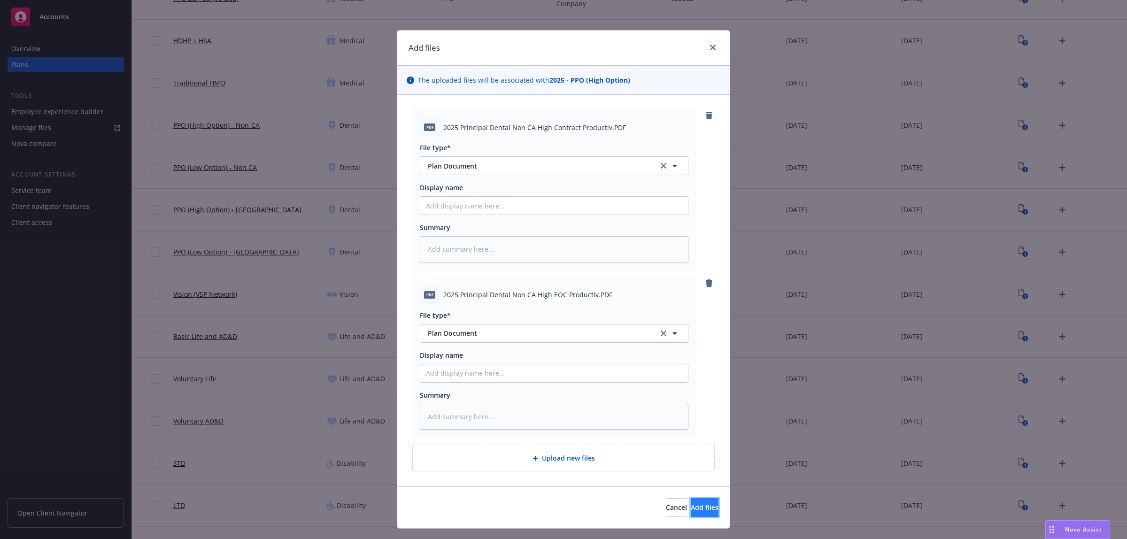 The image size is (1127, 539). What do you see at coordinates (704, 507) in the screenshot?
I see `span: Add files` at bounding box center [704, 507].